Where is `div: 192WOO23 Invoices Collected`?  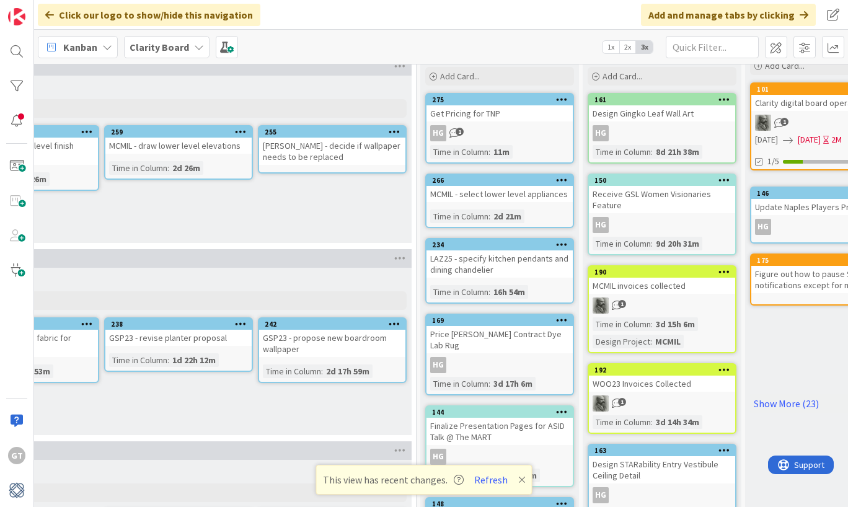
div: 192WOO23 Invoices Collected is located at coordinates (662, 378).